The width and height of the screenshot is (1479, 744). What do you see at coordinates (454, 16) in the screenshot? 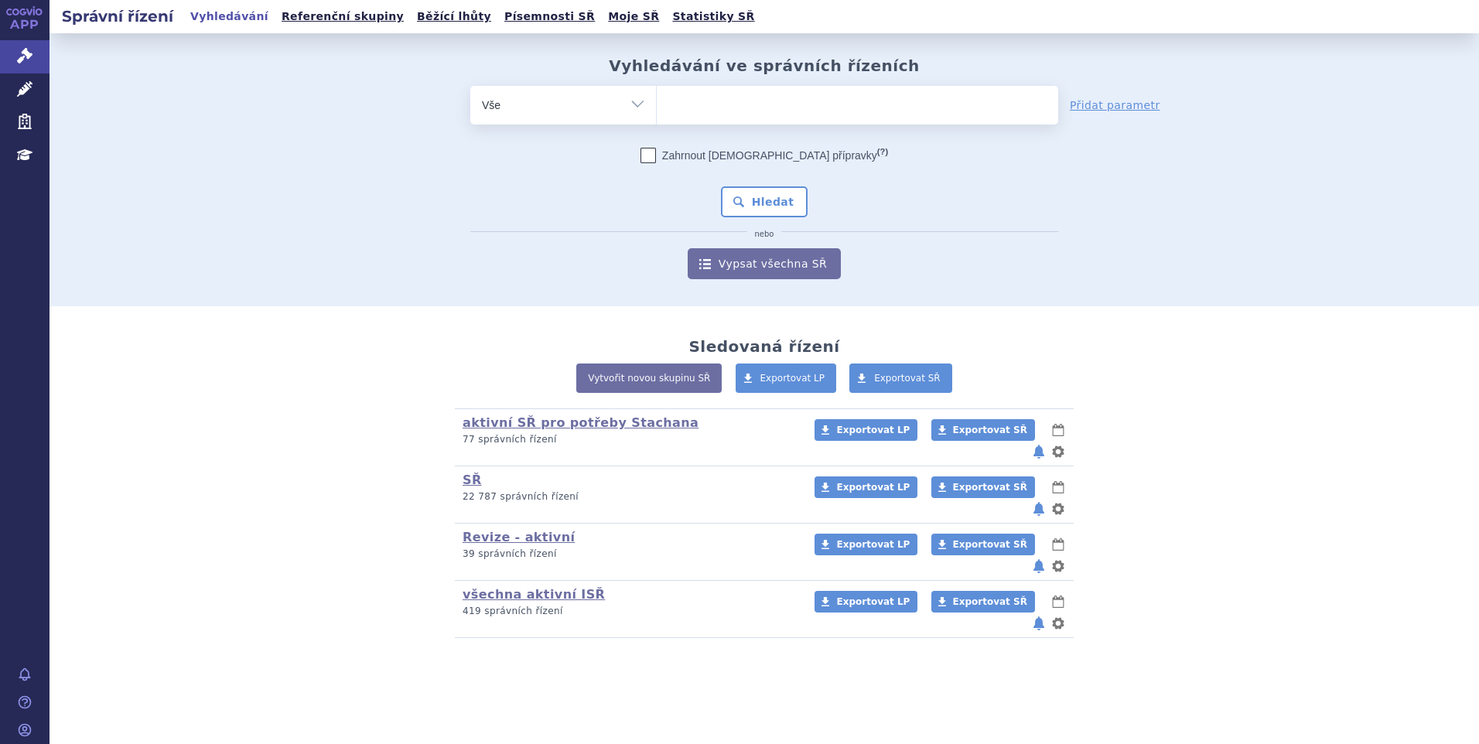
I see `a: Běžící lhůty` at bounding box center [454, 16].